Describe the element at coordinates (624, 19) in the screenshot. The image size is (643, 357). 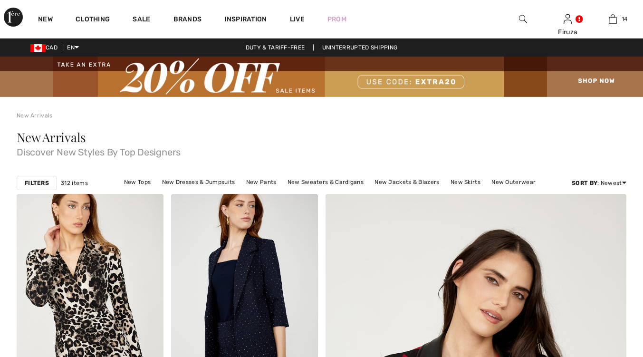
I see `span: 14` at that location.